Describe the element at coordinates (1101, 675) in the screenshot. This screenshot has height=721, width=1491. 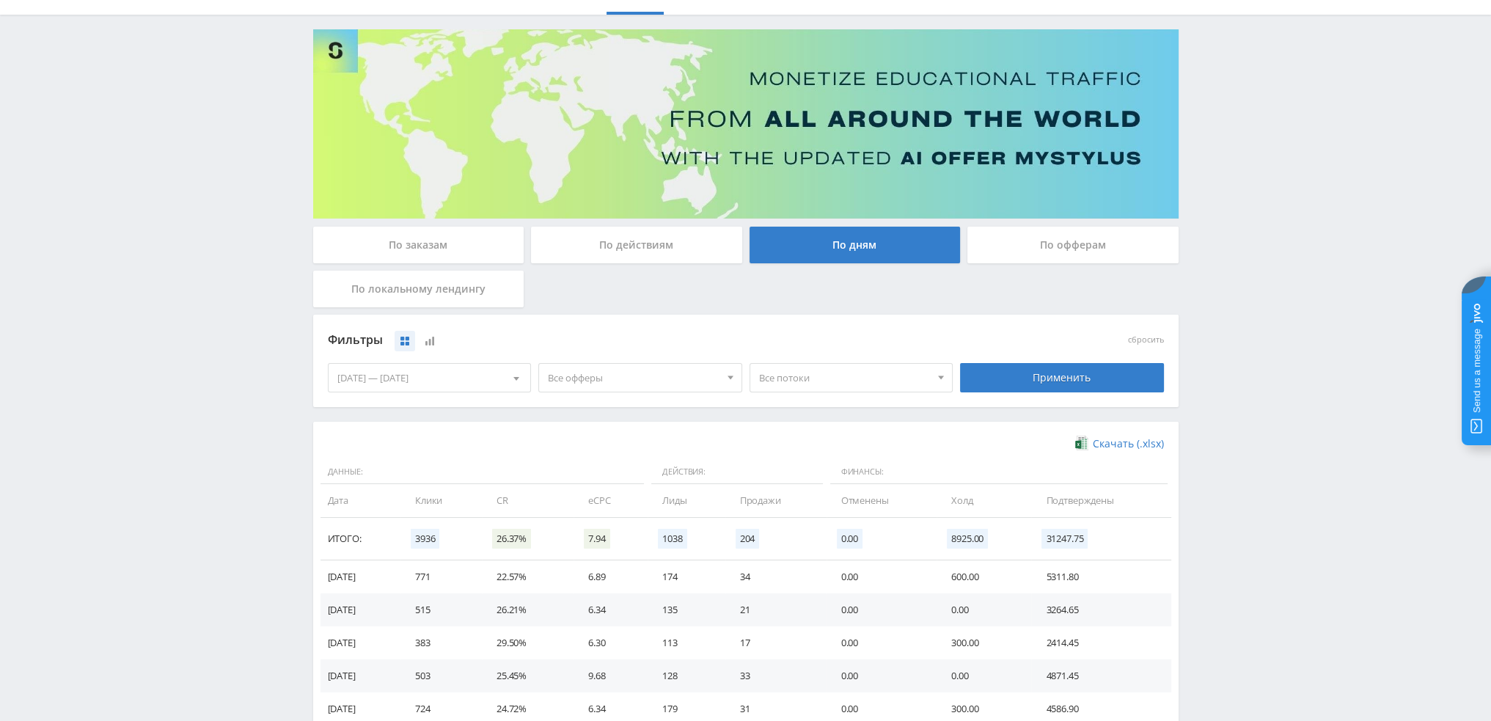
I see `td: 4871.45` at that location.